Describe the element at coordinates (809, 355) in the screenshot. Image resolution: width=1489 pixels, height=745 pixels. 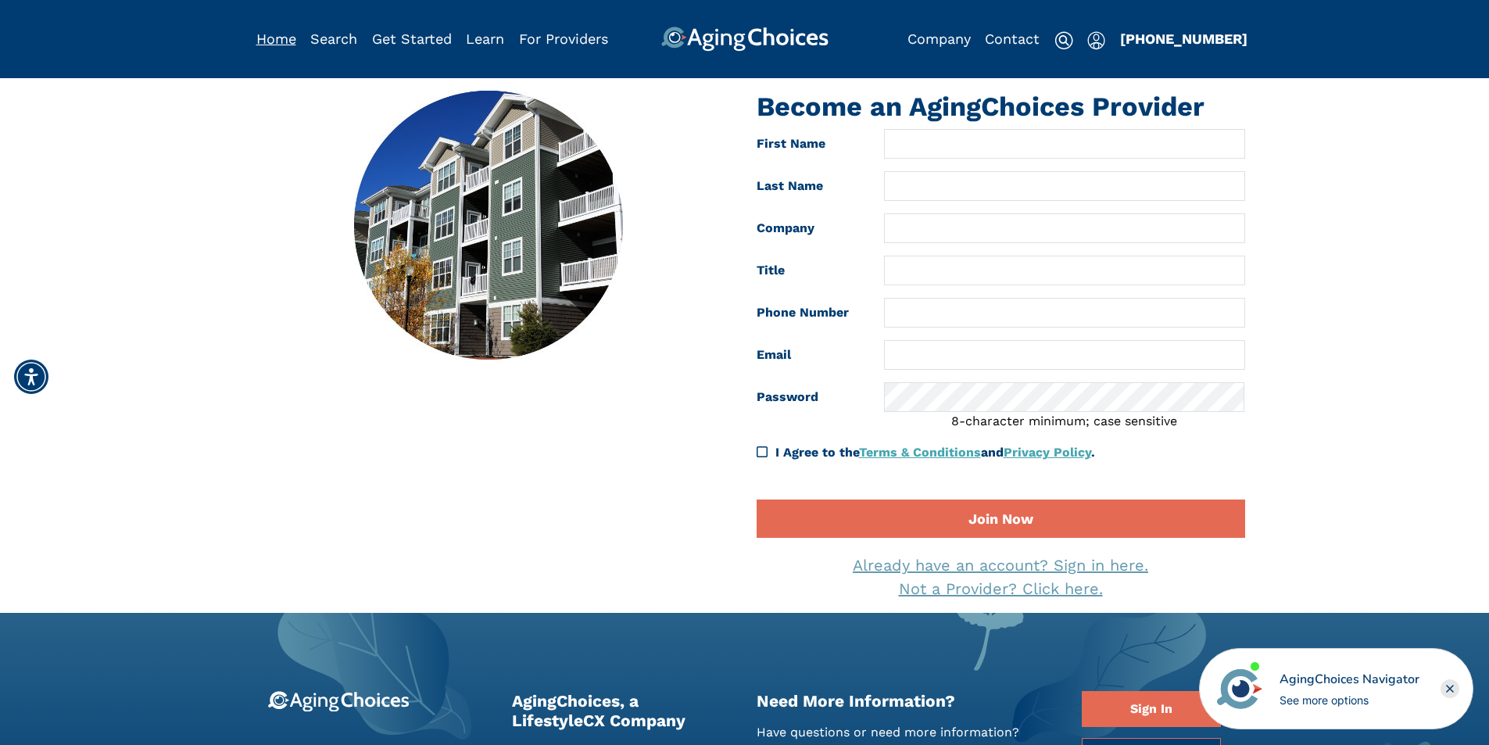
I see `label: Email` at that location.